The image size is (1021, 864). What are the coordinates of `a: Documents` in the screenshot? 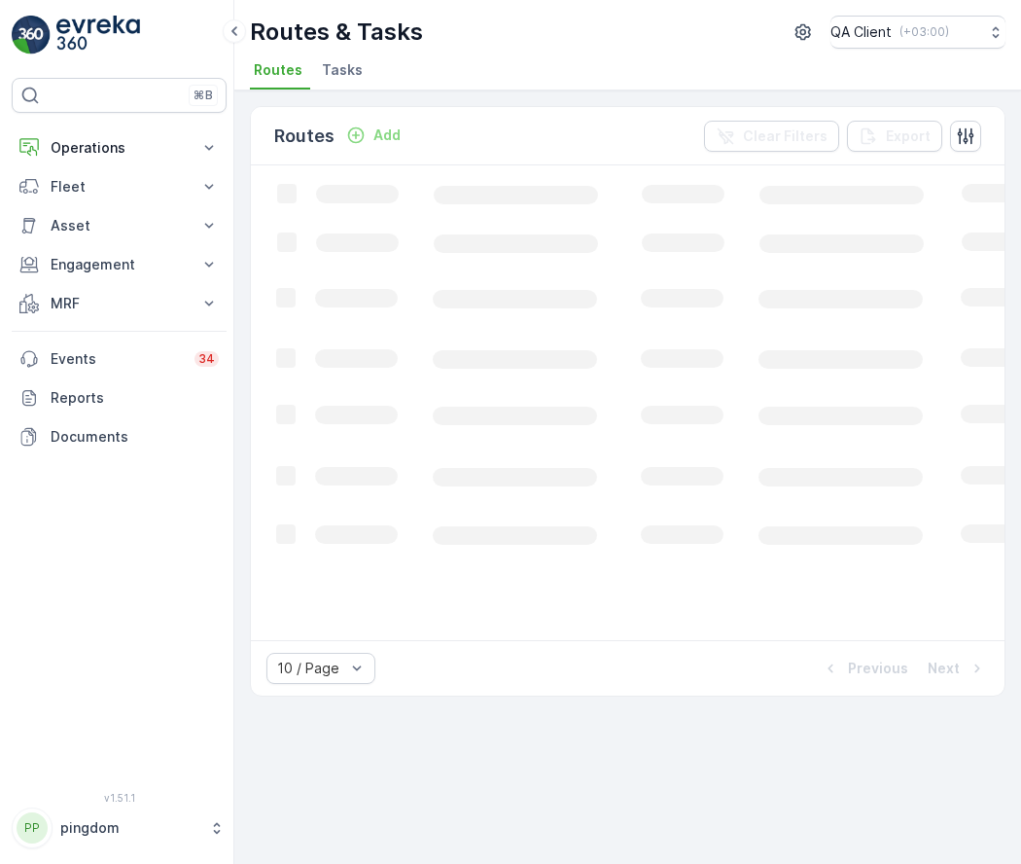 It's located at (119, 437).